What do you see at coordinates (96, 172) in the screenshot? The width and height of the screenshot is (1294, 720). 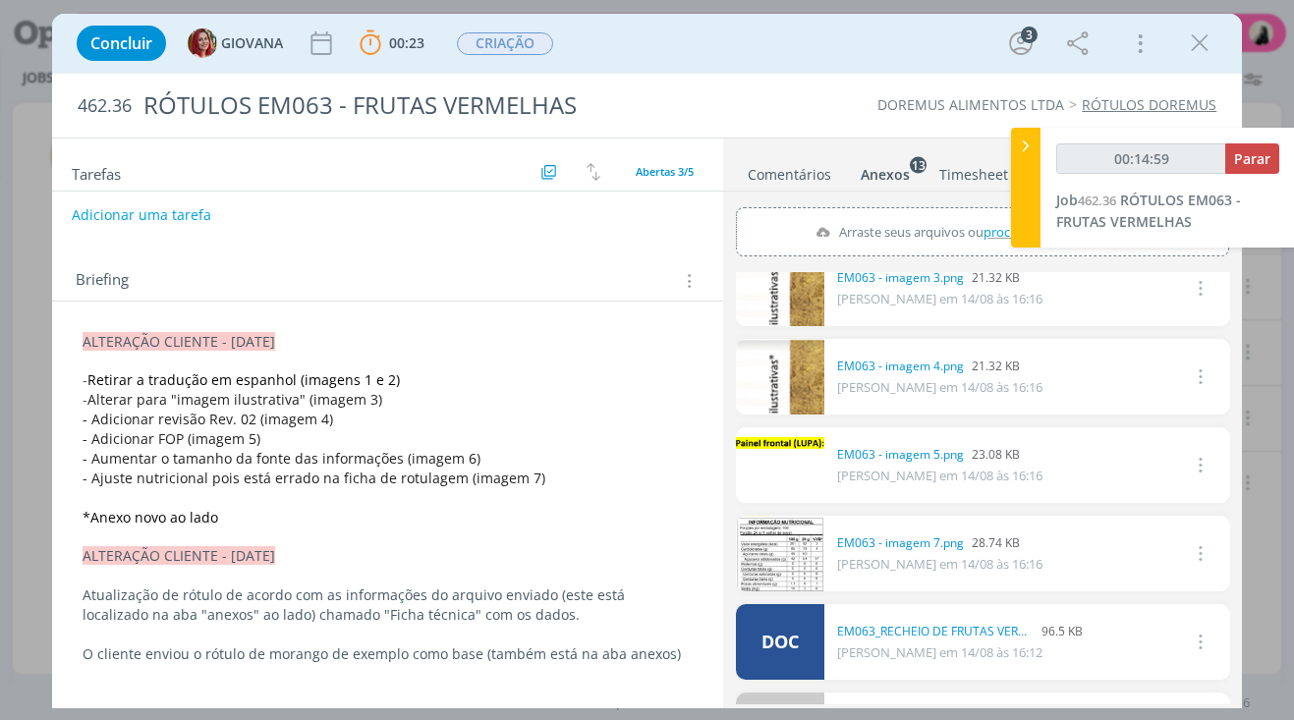 I see `span: Tarefas` at bounding box center [96, 172].